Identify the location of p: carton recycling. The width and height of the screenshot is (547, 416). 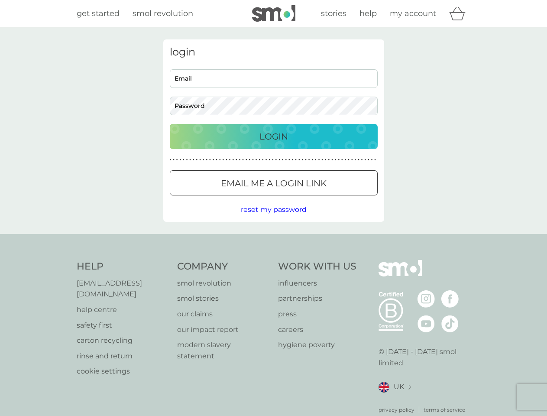
(123, 340).